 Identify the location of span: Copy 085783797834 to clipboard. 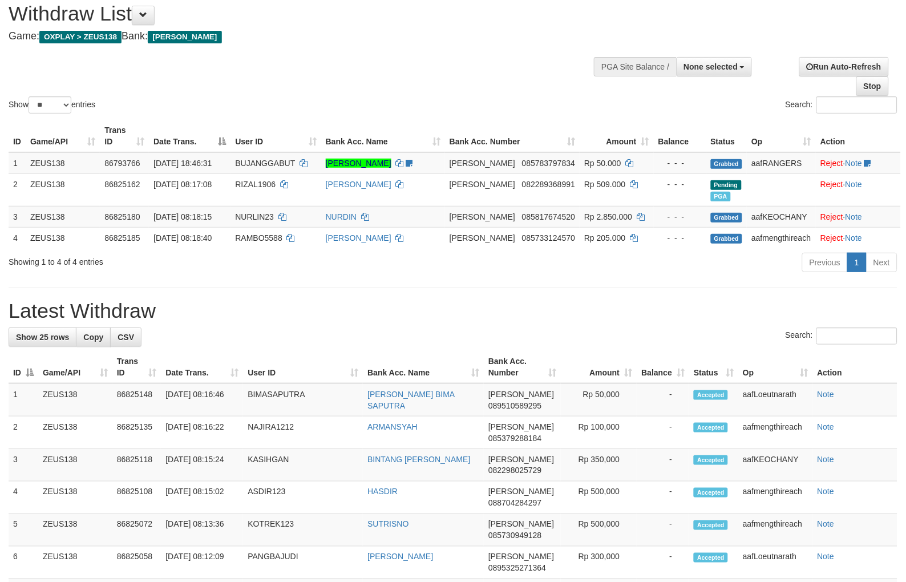
(549, 163).